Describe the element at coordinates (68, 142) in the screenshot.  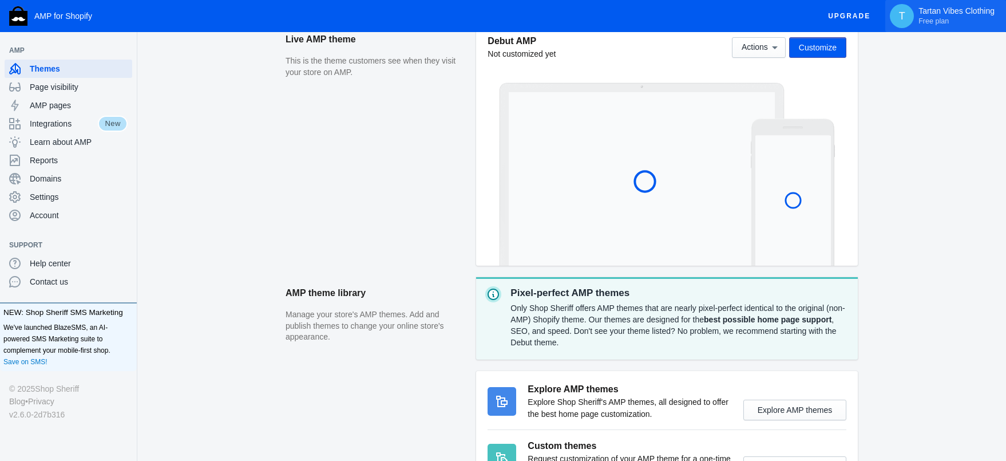
I see `a: Learn about AMP` at that location.